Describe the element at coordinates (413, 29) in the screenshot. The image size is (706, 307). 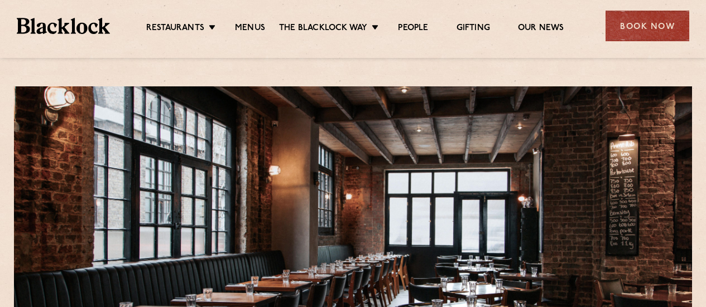
I see `a: People` at that location.